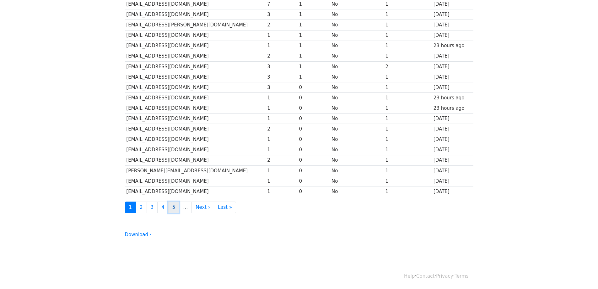 The image size is (598, 289). I want to click on a: 2, so click(141, 207).